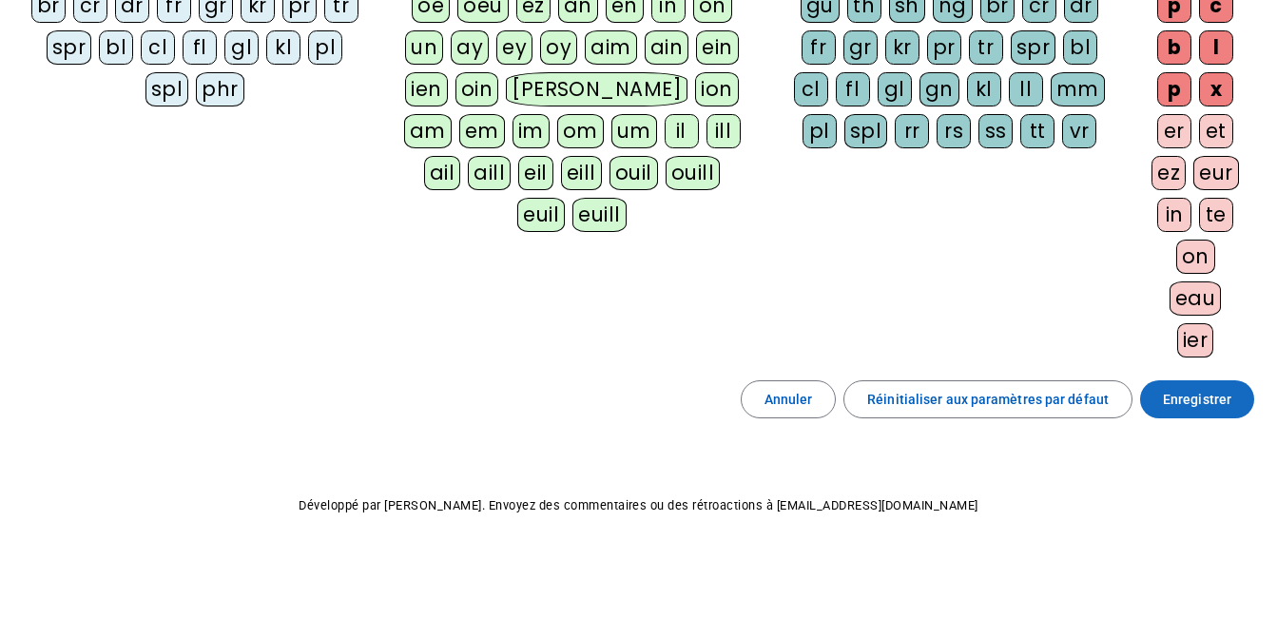 This screenshot has width=1277, height=618. Describe the element at coordinates (1175, 131) in the screenshot. I see `div: er` at that location.